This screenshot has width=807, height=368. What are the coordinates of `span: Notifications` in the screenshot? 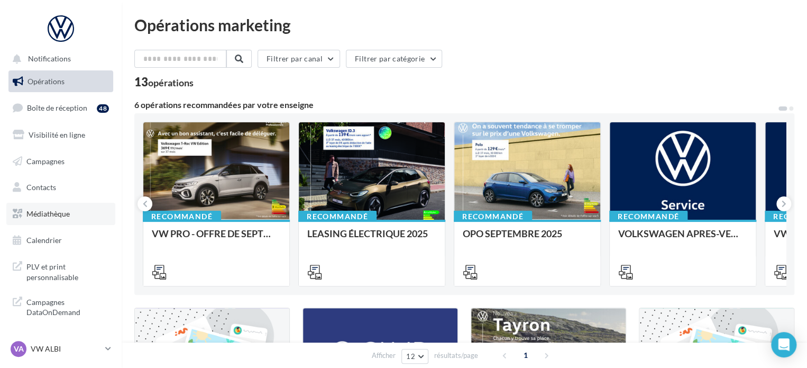 It's located at (49, 59).